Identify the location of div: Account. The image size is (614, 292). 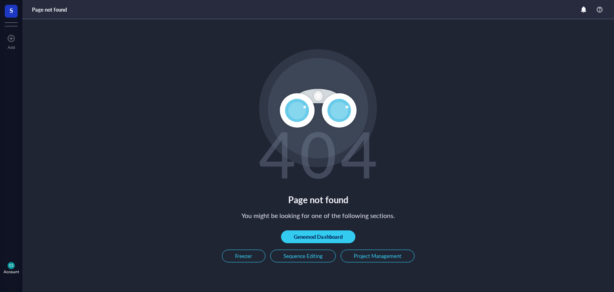
(11, 272).